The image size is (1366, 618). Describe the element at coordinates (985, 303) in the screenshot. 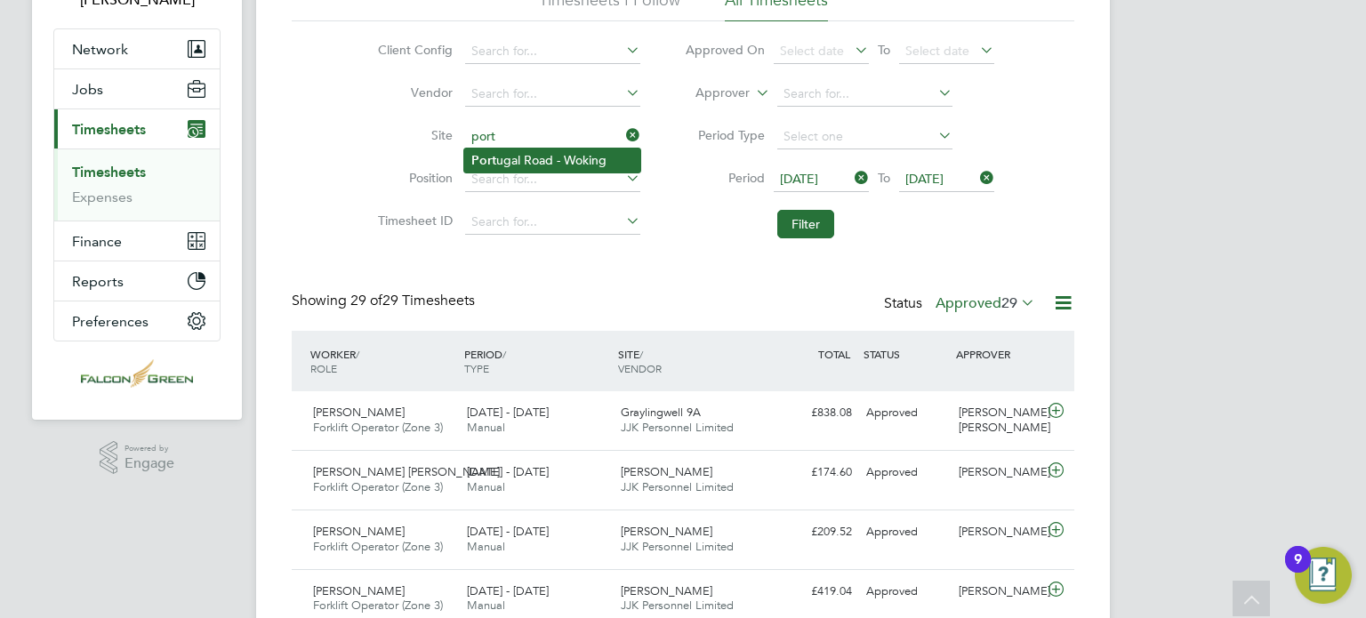

I see `label: Approved` at that location.